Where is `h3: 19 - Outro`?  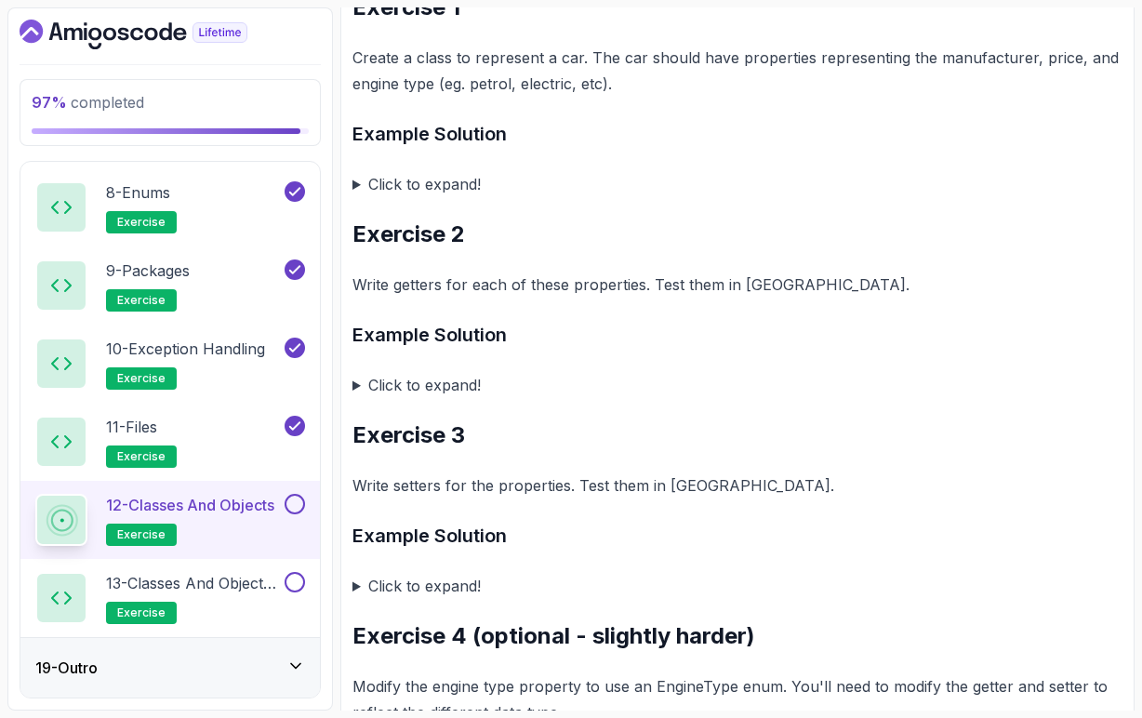 h3: 19 - Outro is located at coordinates (66, 668).